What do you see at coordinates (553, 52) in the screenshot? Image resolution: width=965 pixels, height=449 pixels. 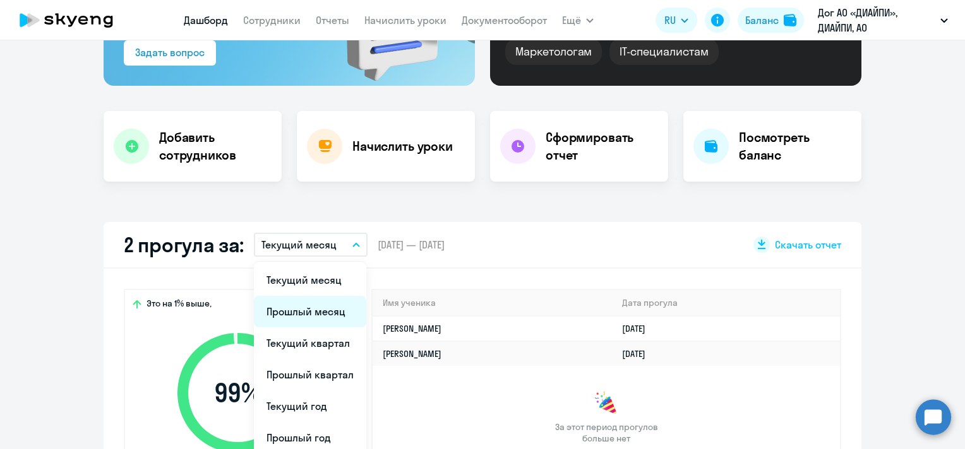 I see `div: Маркетологам` at bounding box center [553, 52].